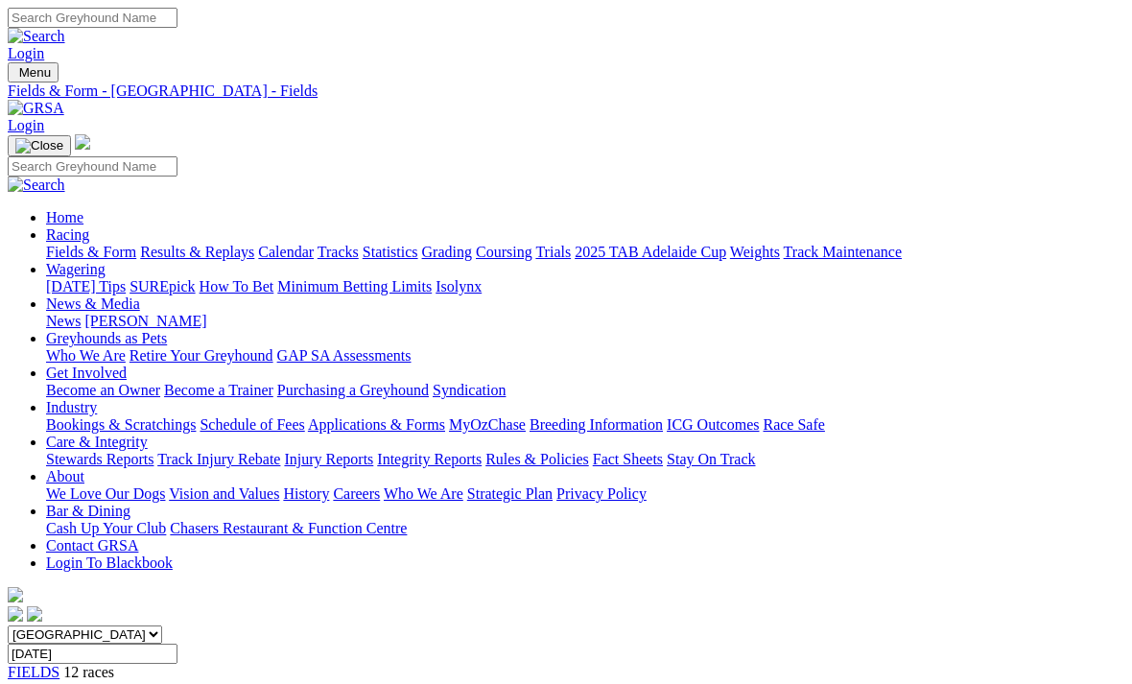  What do you see at coordinates (650, 251) in the screenshot?
I see `a: 2025 TAB Adelaide Cup` at bounding box center [650, 251].